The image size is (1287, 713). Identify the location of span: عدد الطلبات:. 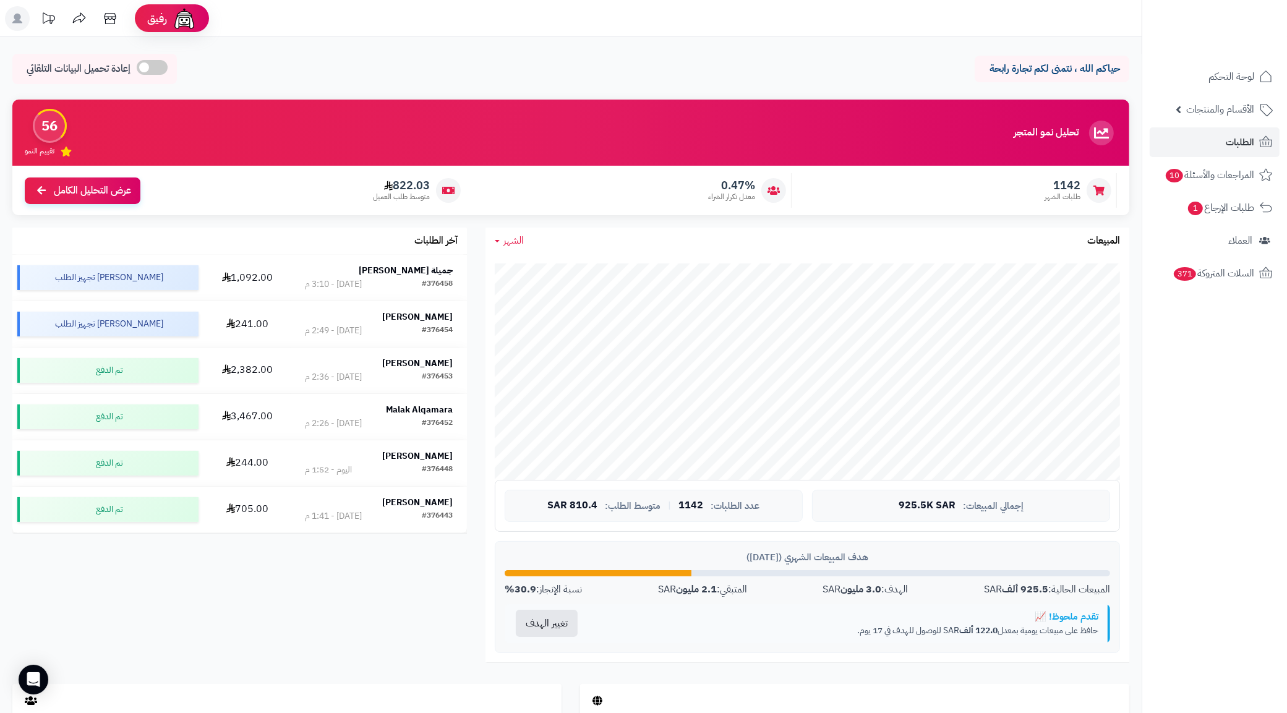
(736, 506).